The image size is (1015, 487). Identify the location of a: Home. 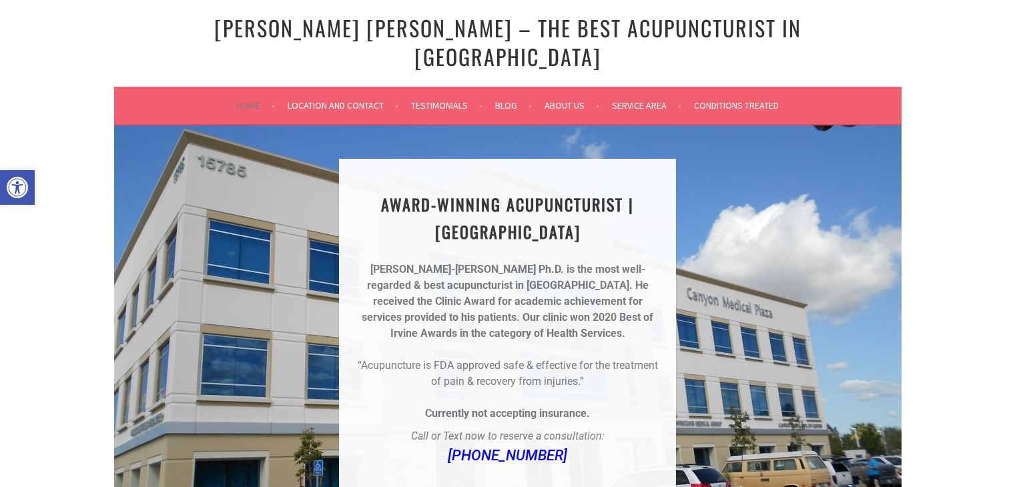
(256, 105).